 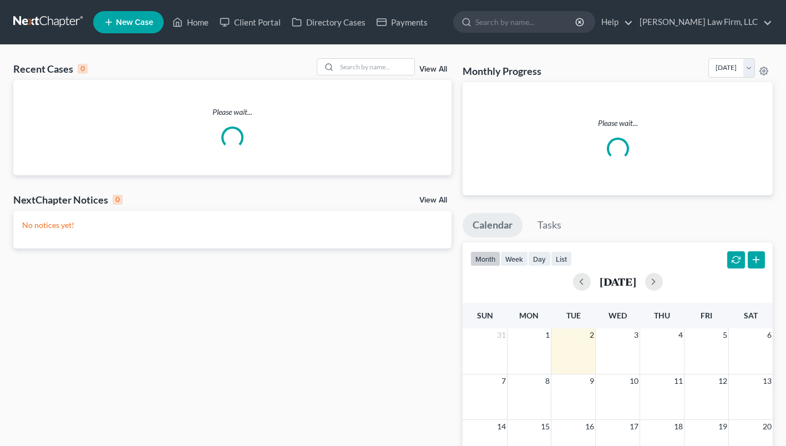 I want to click on button: month, so click(x=485, y=258).